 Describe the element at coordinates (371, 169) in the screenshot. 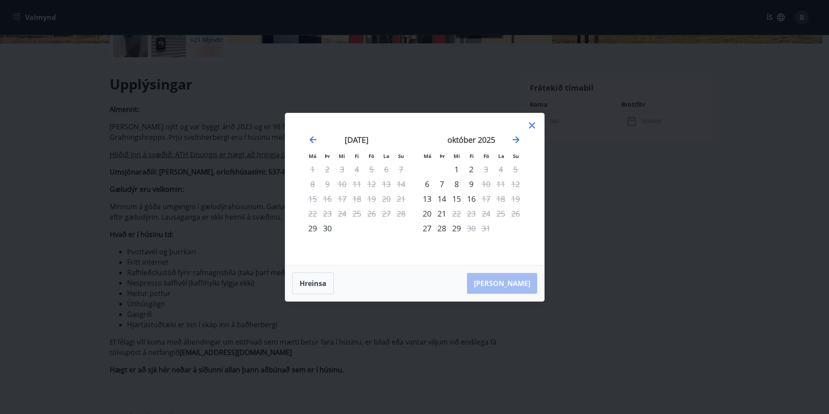

I see `td: Not available. föstudagur, 5. september 2025` at that location.